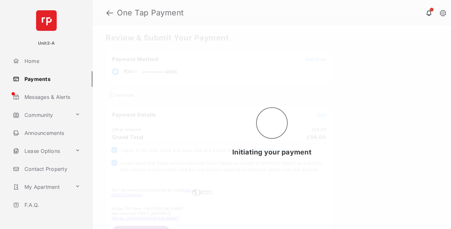  What do you see at coordinates (51, 97) in the screenshot?
I see `a: Messages & Alerts` at bounding box center [51, 97].